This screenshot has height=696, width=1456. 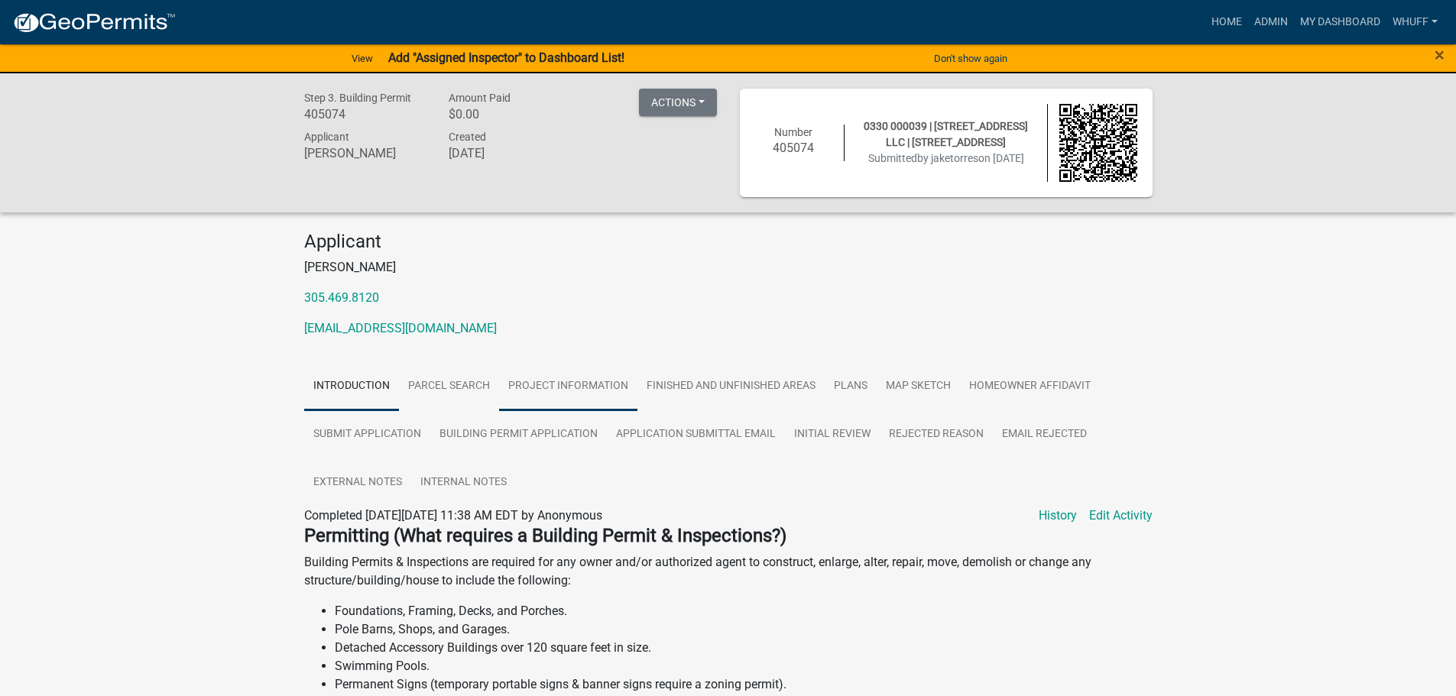 What do you see at coordinates (1271, 22) in the screenshot?
I see `a: Admin` at bounding box center [1271, 22].